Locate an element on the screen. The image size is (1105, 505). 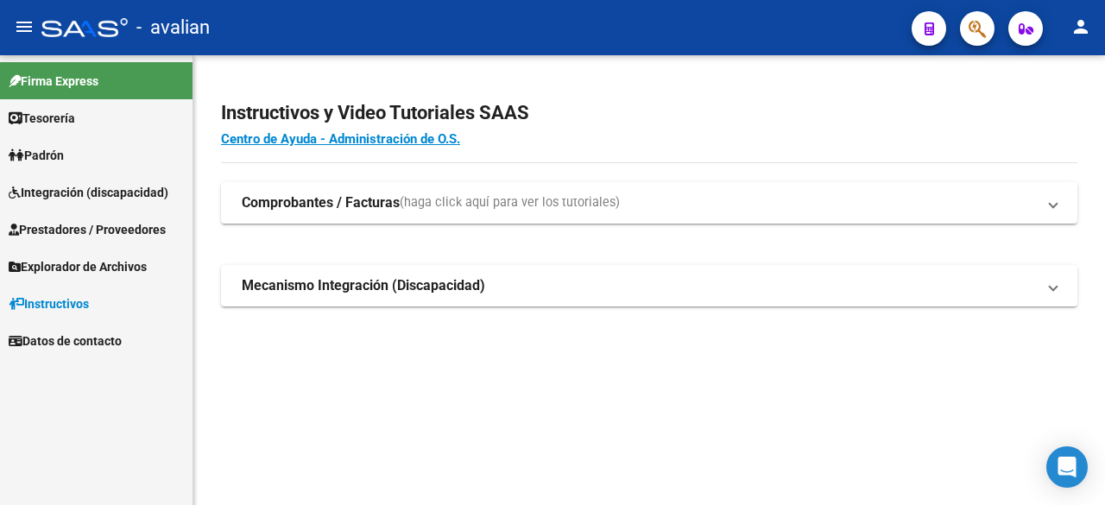
span: Datos de contacto is located at coordinates (65, 341).